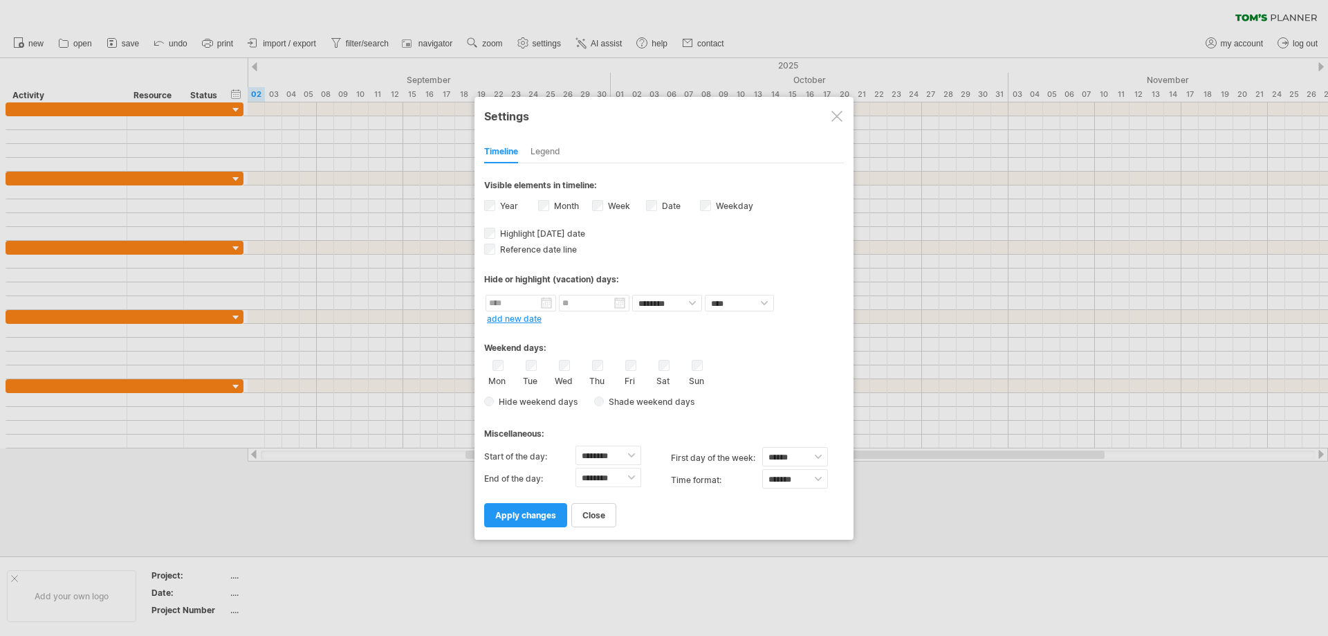 This screenshot has height=636, width=1328. I want to click on div: Settings, so click(664, 116).